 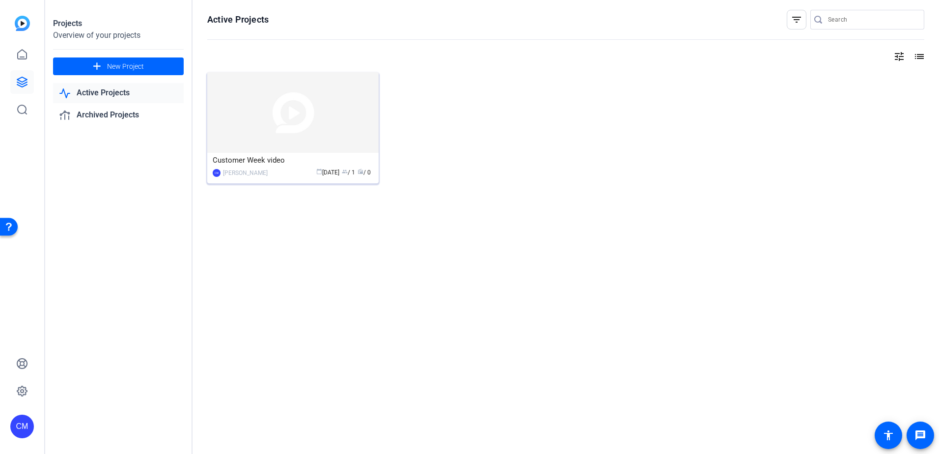 I want to click on h1: Active Projects, so click(x=238, y=20).